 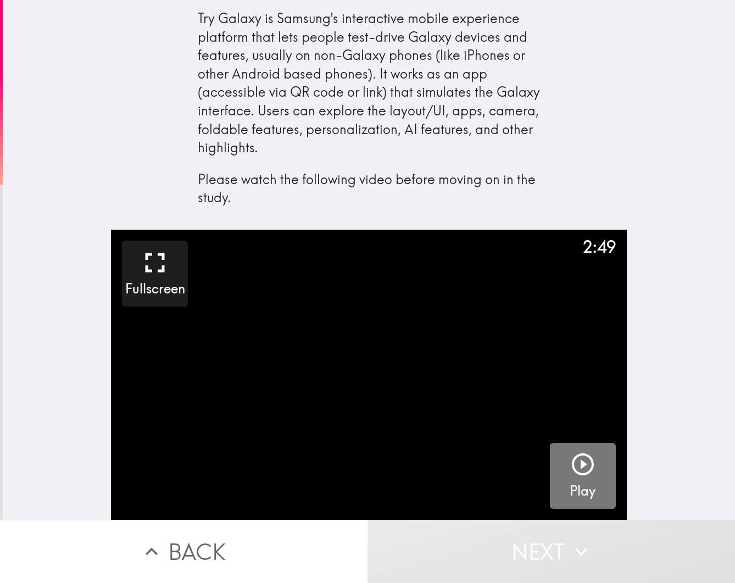 I want to click on button: Fullscreen, so click(x=155, y=273).